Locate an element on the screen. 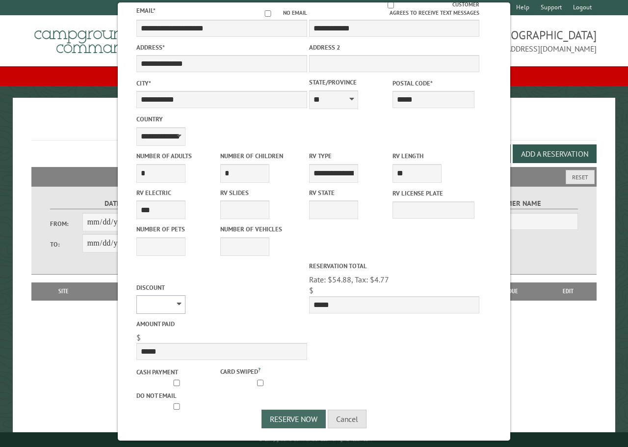 The width and height of the screenshot is (628, 447). h2: Filters is located at coordinates (314, 176).